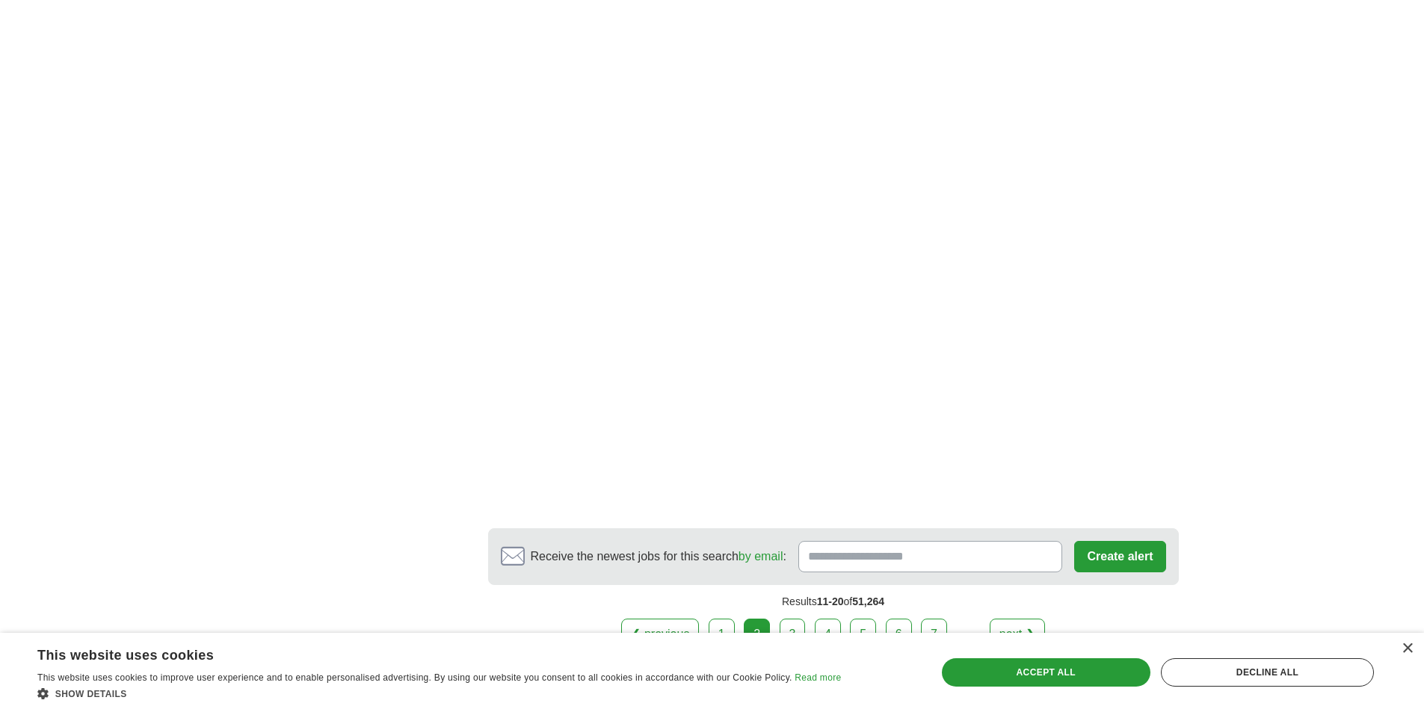 This screenshot has height=712, width=1424. Describe the element at coordinates (439, 694) in the screenshot. I see `div: Show details` at that location.